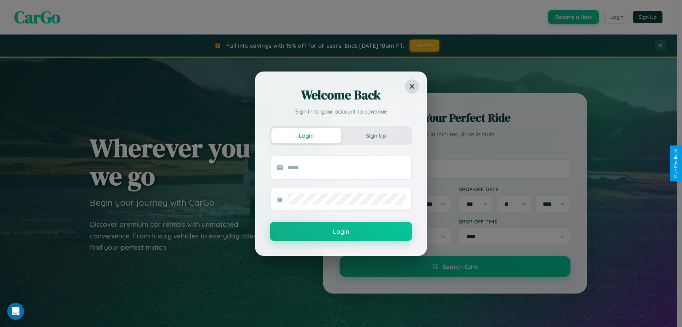  What do you see at coordinates (341, 111) in the screenshot?
I see `p: Sign in to your account to continue` at bounding box center [341, 111].